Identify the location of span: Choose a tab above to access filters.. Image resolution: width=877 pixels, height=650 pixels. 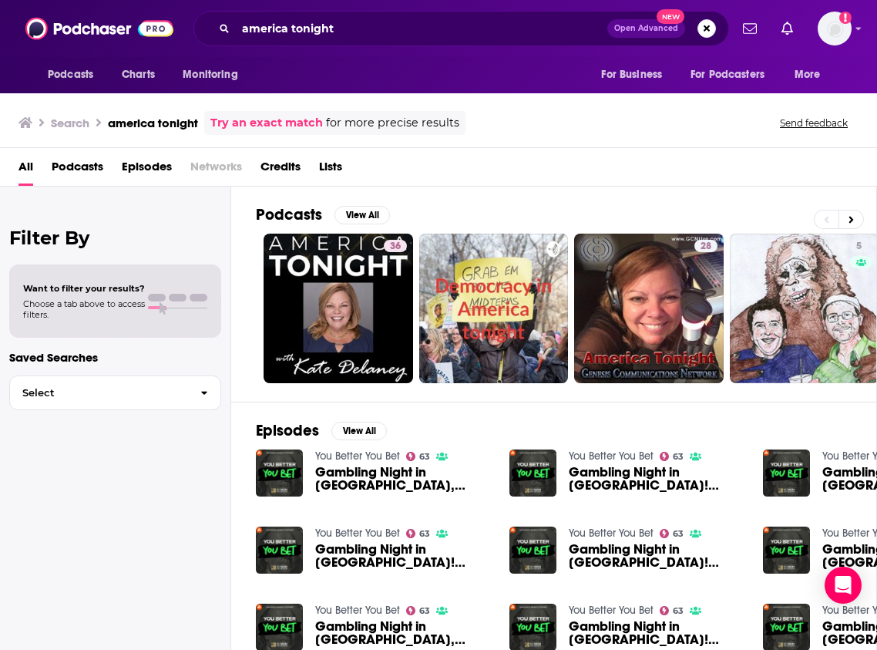
(84, 309).